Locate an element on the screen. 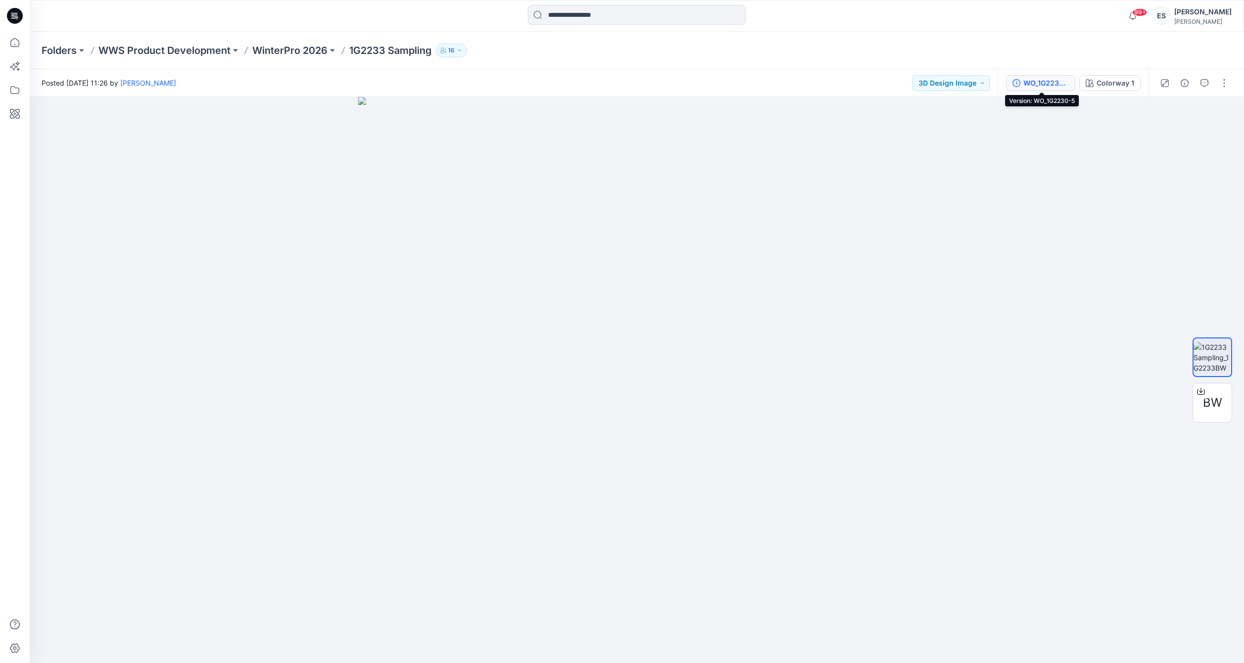 This screenshot has height=663, width=1244. span: 99+ is located at coordinates (1140, 12).